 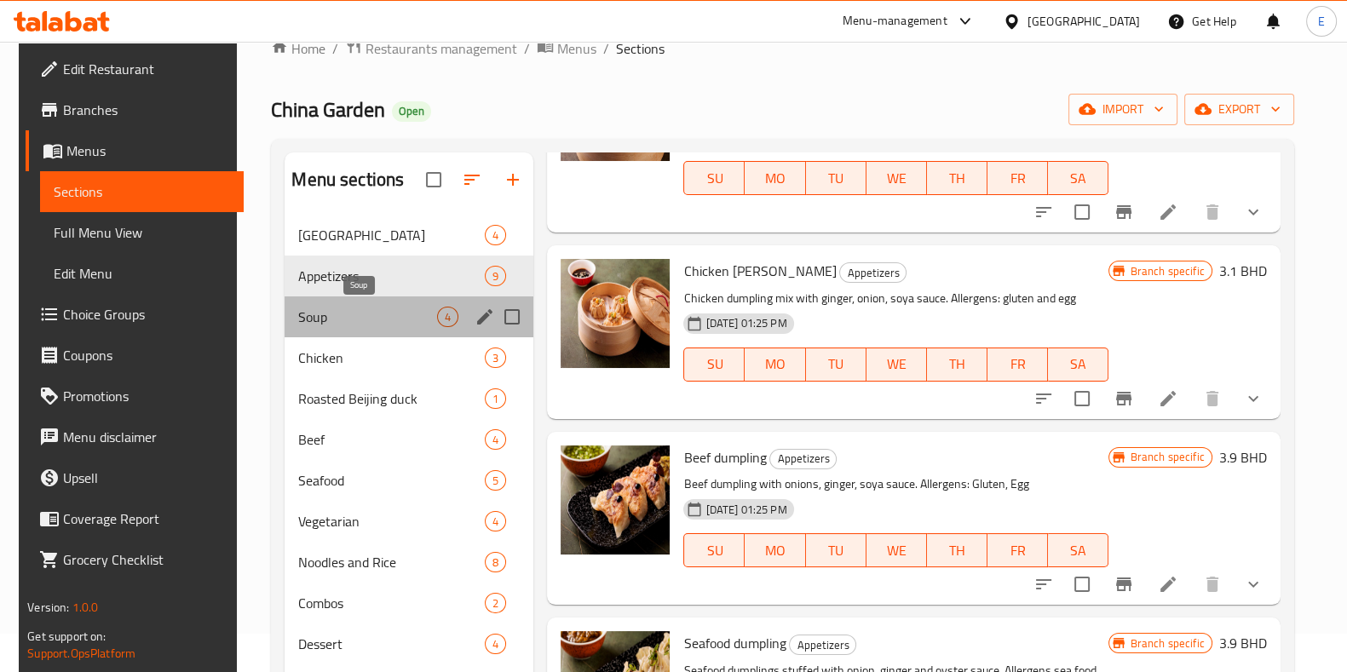 I want to click on a: Coupons, so click(x=135, y=355).